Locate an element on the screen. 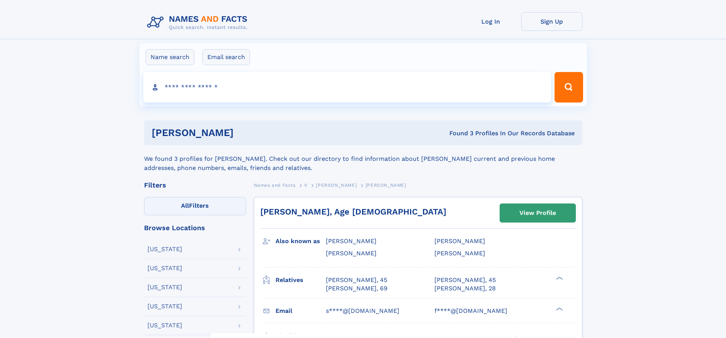 This screenshot has width=726, height=338. div: Found 3 Profiles In Our Records Database is located at coordinates (458, 133).